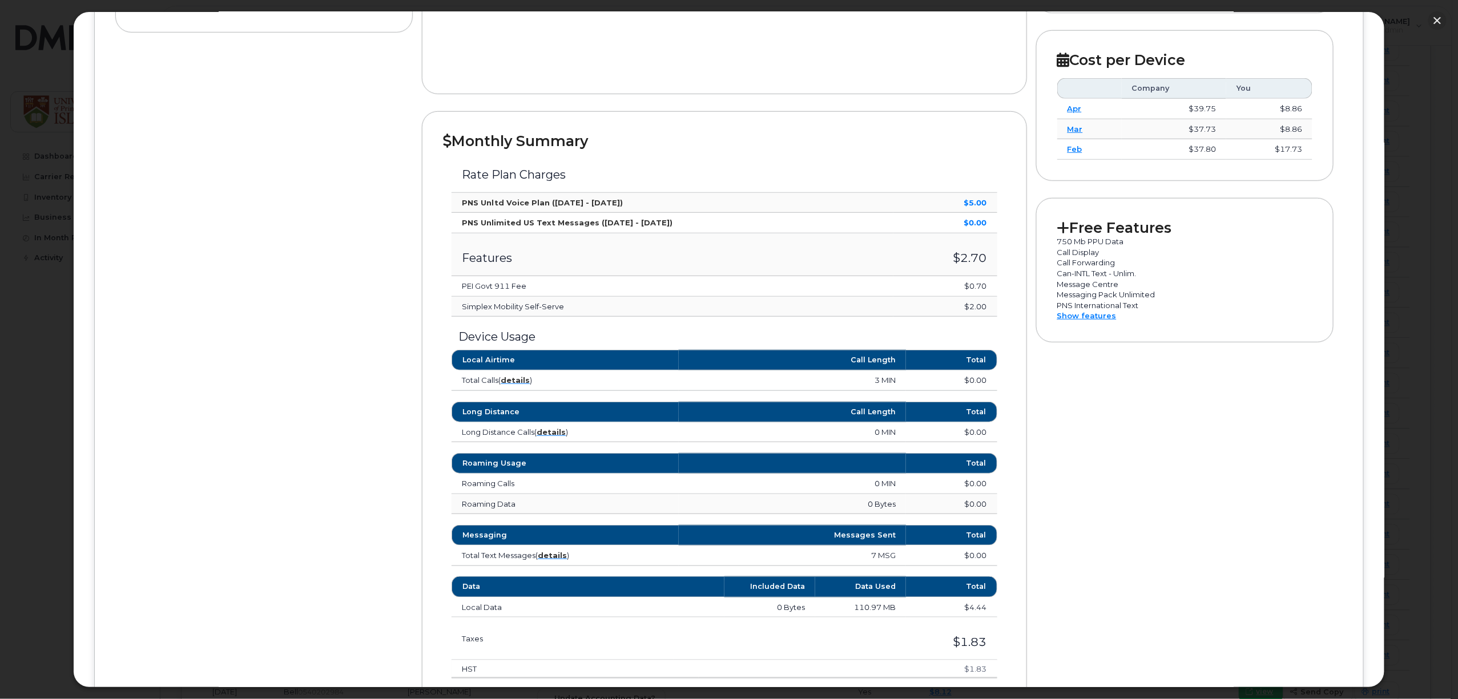 Image resolution: width=1458 pixels, height=699 pixels. I want to click on td: 3 MIN, so click(792, 381).